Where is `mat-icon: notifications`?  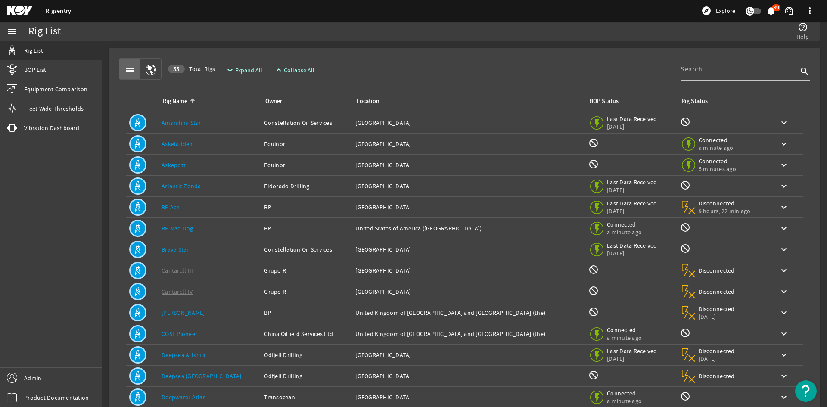
mat-icon: notifications is located at coordinates (771, 11).